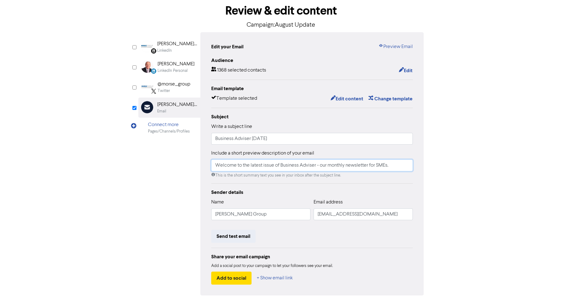 The image size is (562, 297). Describe the element at coordinates (328, 202) in the screenshot. I see `label: Email address` at that location.